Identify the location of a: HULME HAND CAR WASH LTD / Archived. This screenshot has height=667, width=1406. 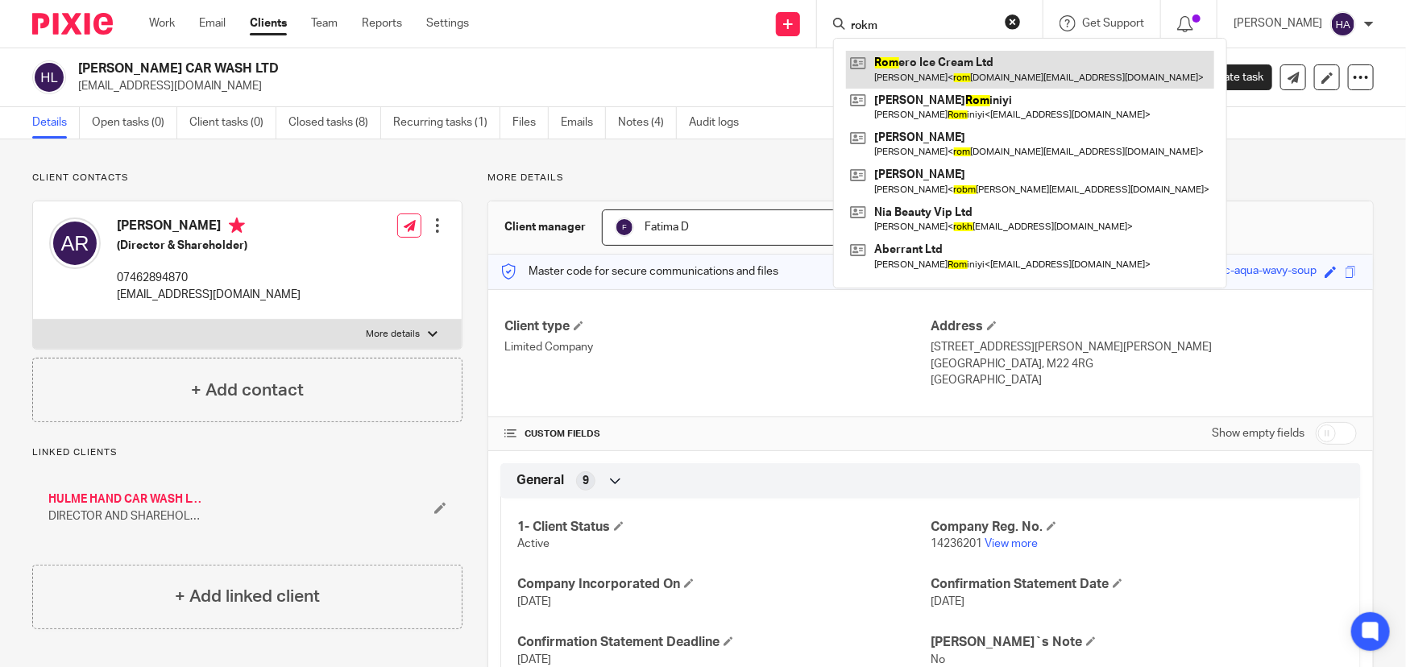
(128, 500).